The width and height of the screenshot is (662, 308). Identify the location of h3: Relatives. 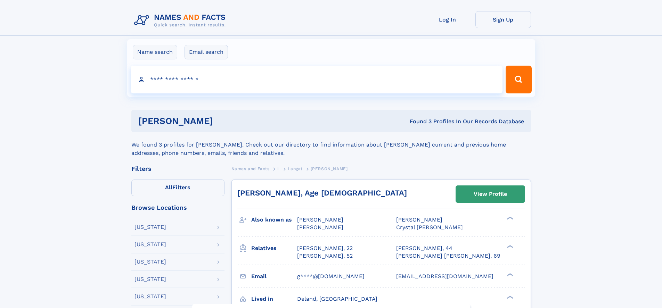
(274, 249).